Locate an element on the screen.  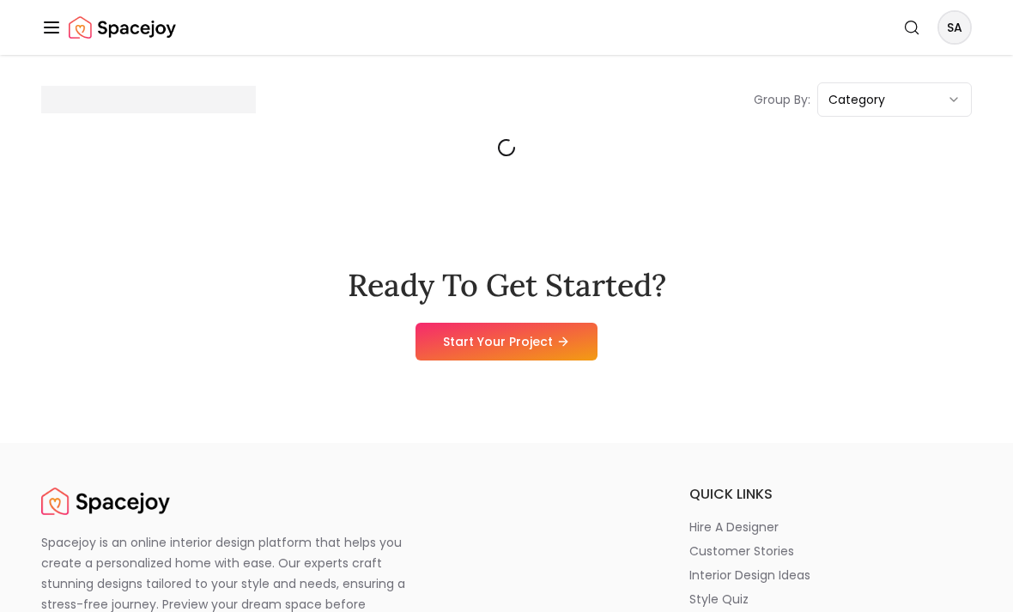
h6: quick links is located at coordinates (830, 495).